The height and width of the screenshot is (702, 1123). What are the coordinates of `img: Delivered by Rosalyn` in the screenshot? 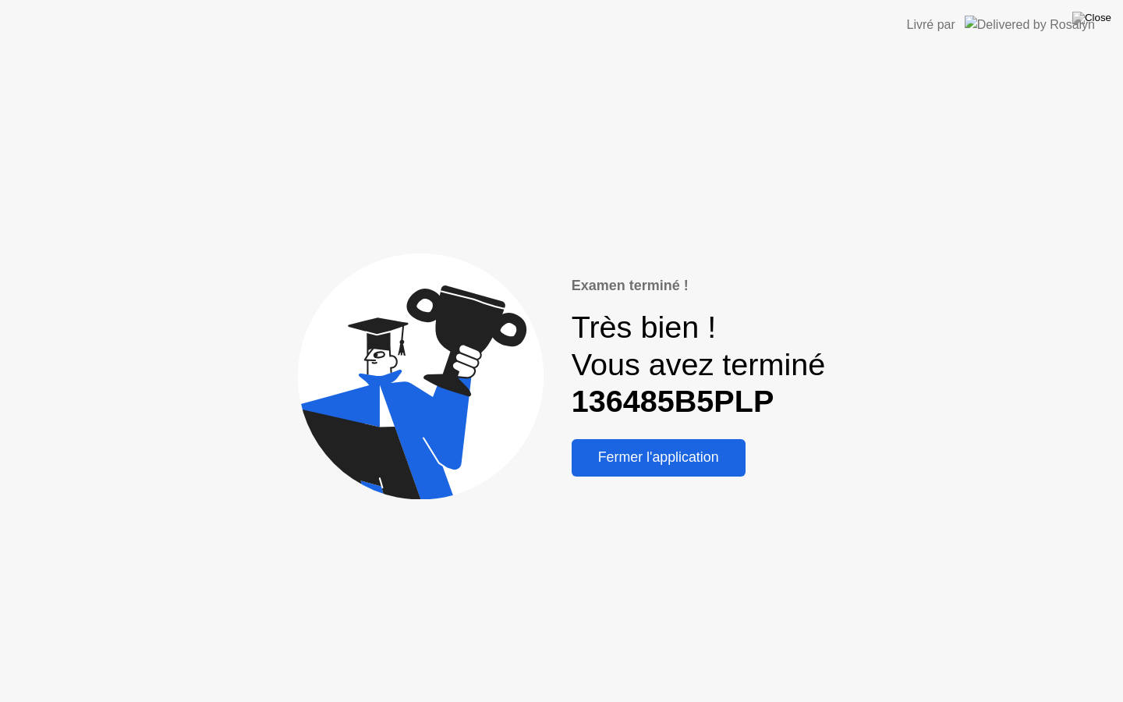 It's located at (1030, 24).